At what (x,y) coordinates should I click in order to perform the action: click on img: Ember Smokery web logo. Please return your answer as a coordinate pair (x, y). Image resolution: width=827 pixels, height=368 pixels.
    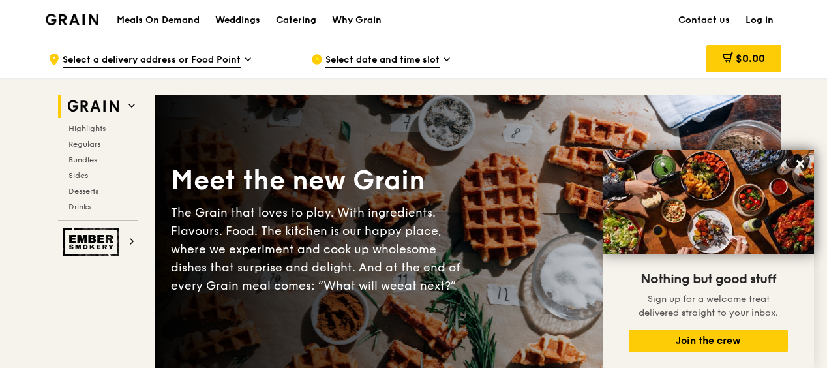
    Looking at the image, I should click on (93, 242).